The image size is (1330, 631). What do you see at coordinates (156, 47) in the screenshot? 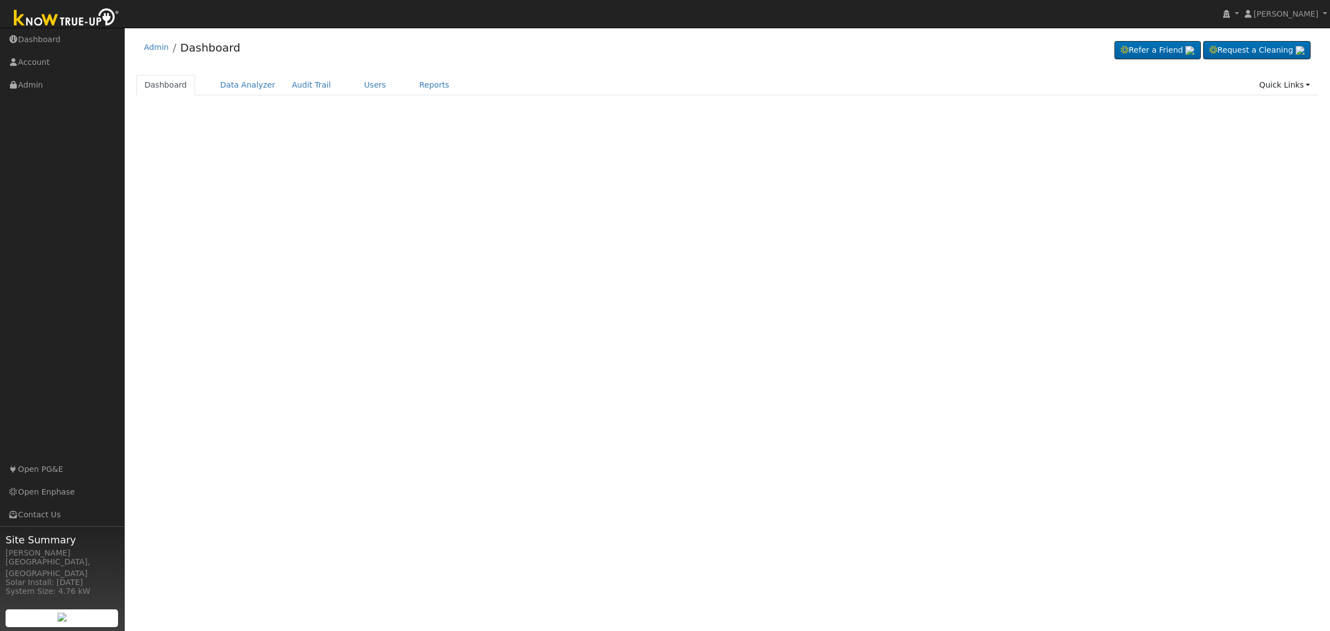
I see `a: Admin` at bounding box center [156, 47].